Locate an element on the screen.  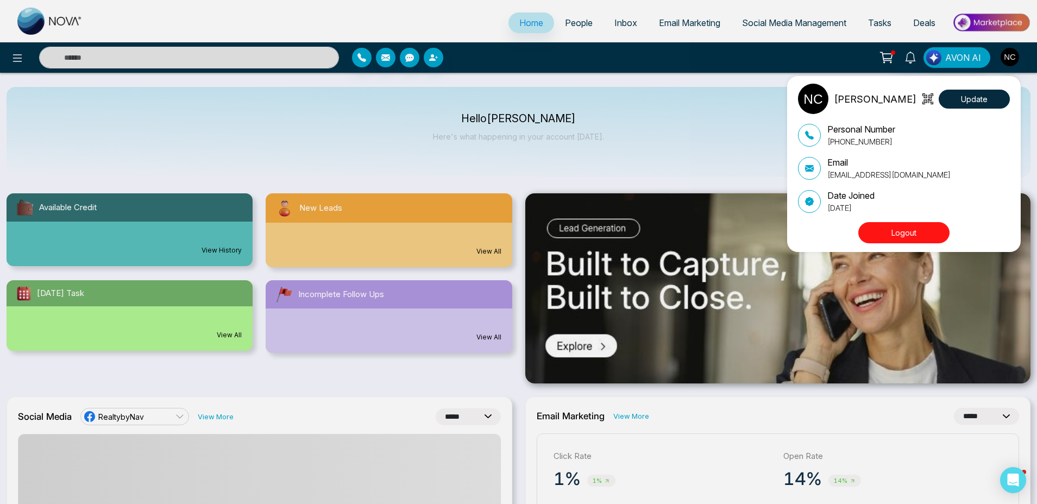
p: Email is located at coordinates (888, 162).